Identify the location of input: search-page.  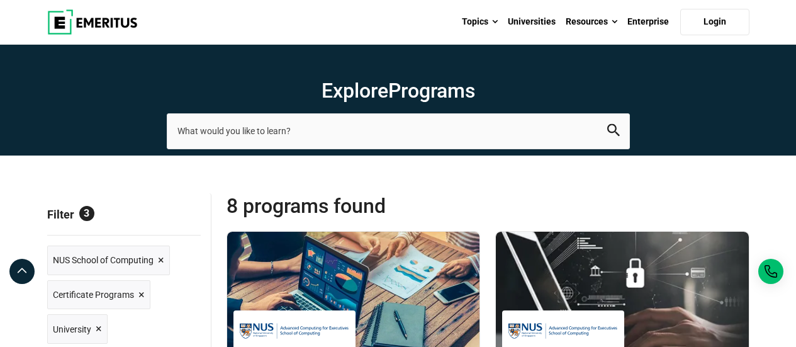
(398, 131).